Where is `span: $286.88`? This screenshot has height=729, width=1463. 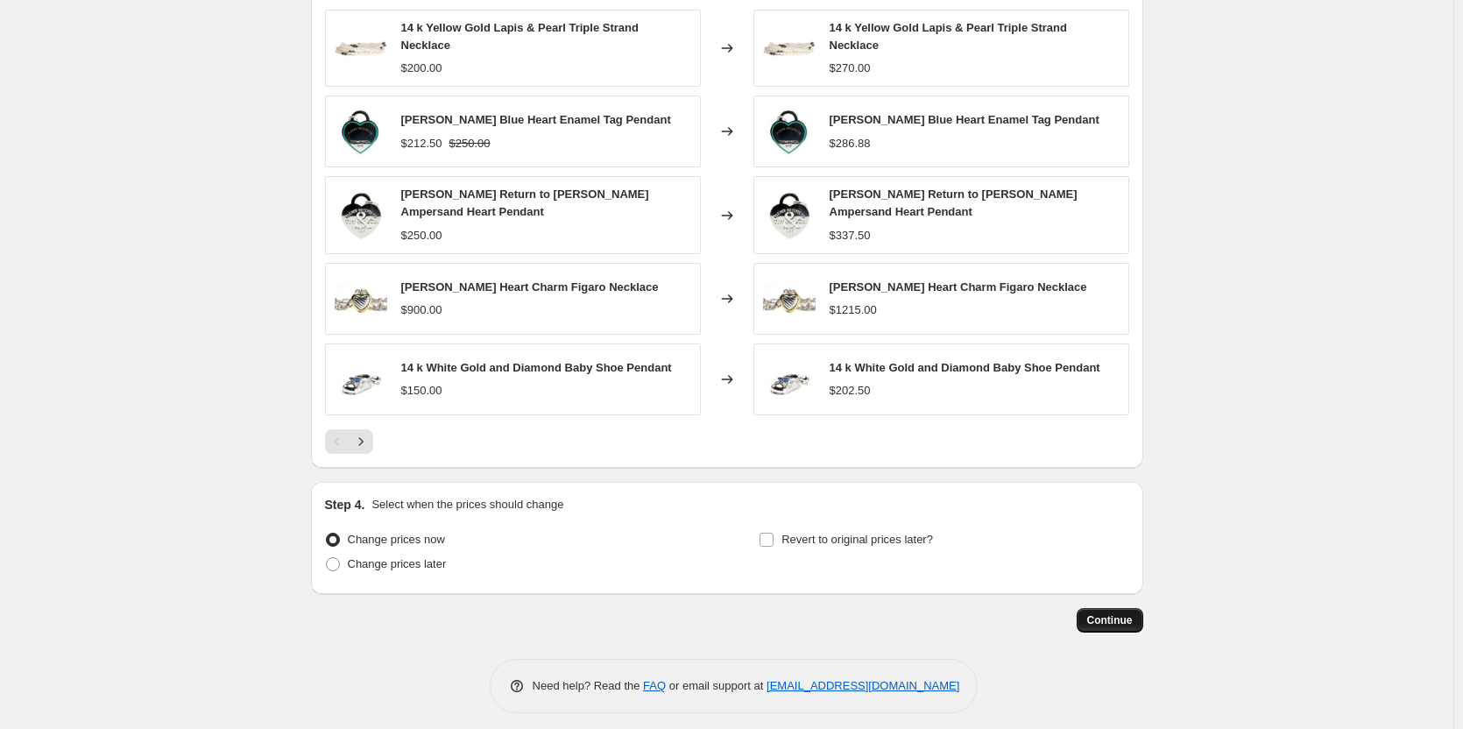
span: $286.88 is located at coordinates (850, 143).